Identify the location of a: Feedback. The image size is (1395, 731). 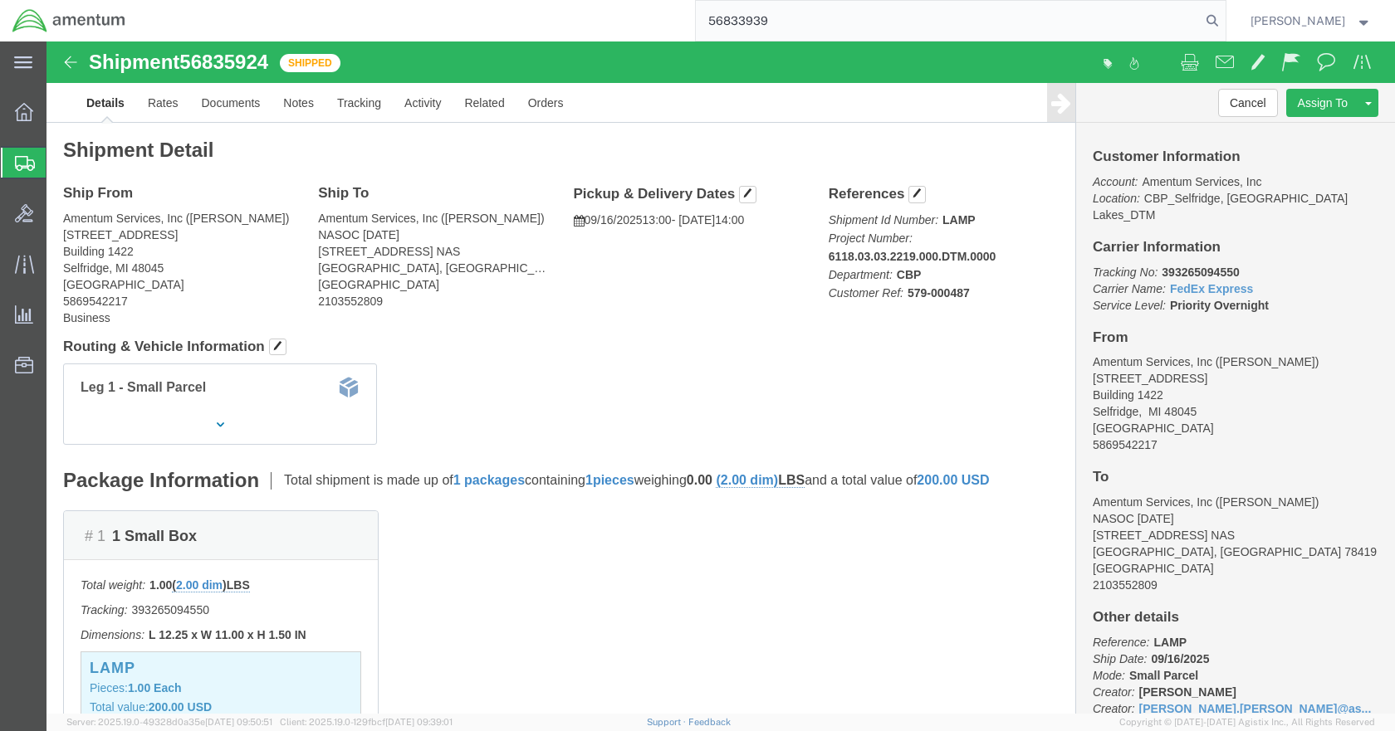
(709, 722).